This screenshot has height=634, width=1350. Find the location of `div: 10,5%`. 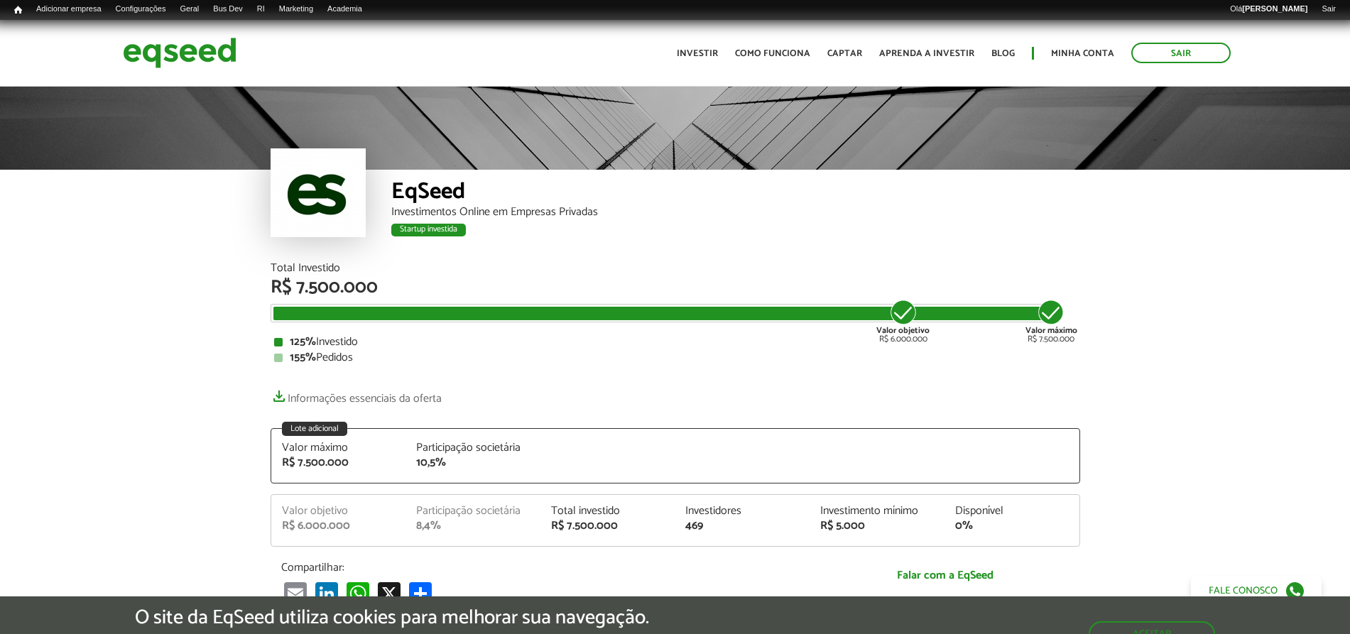

div: 10,5% is located at coordinates (473, 463).